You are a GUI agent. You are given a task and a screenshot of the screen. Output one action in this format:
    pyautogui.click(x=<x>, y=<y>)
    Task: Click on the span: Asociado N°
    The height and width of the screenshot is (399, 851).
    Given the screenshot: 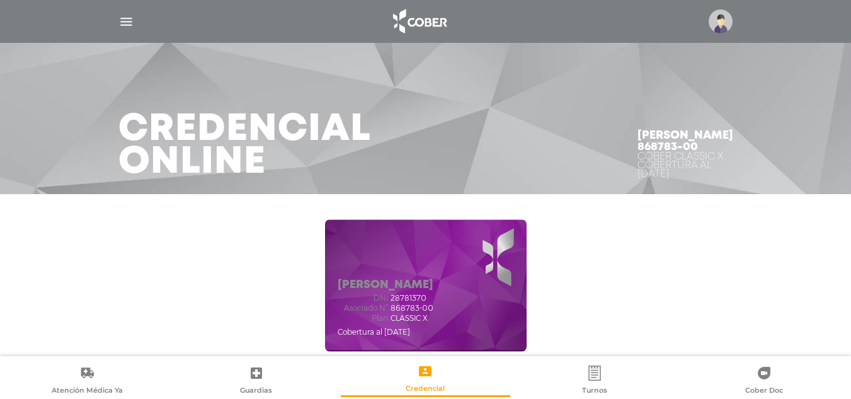 What is the action you would take?
    pyautogui.click(x=363, y=308)
    